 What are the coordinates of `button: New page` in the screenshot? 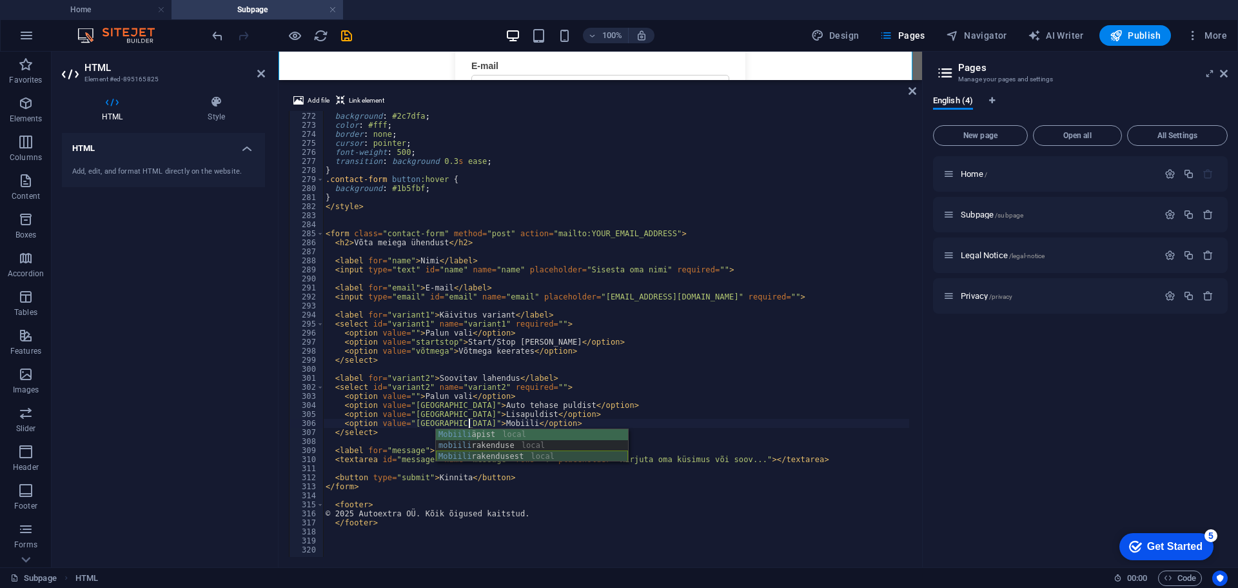 It's located at (980, 135).